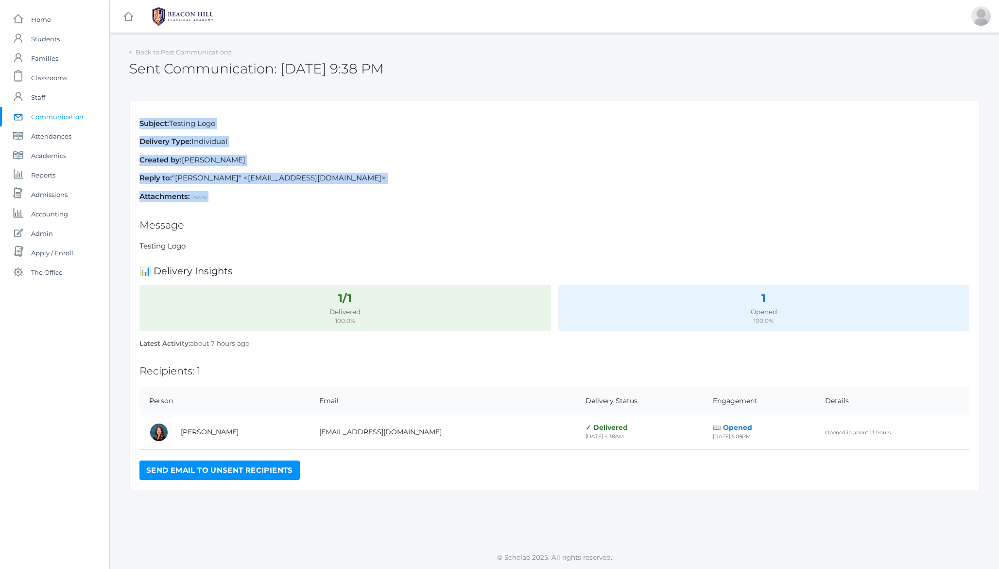 Image resolution: width=999 pixels, height=569 pixels. Describe the element at coordinates (345, 312) in the screenshot. I see `div: Delivered` at that location.